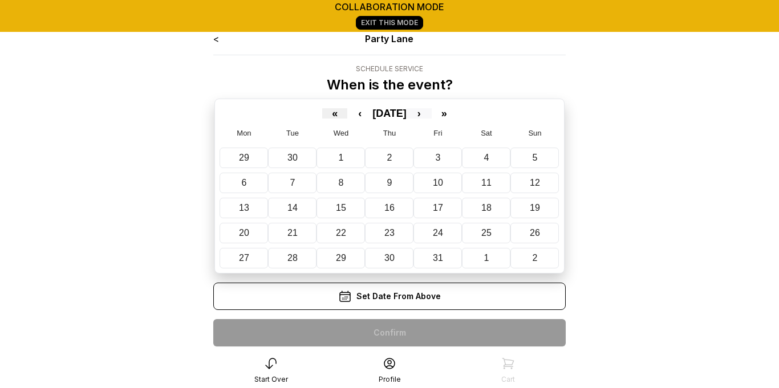  Describe the element at coordinates (389, 258) in the screenshot. I see `abbr: October 30, 2025` at that location.